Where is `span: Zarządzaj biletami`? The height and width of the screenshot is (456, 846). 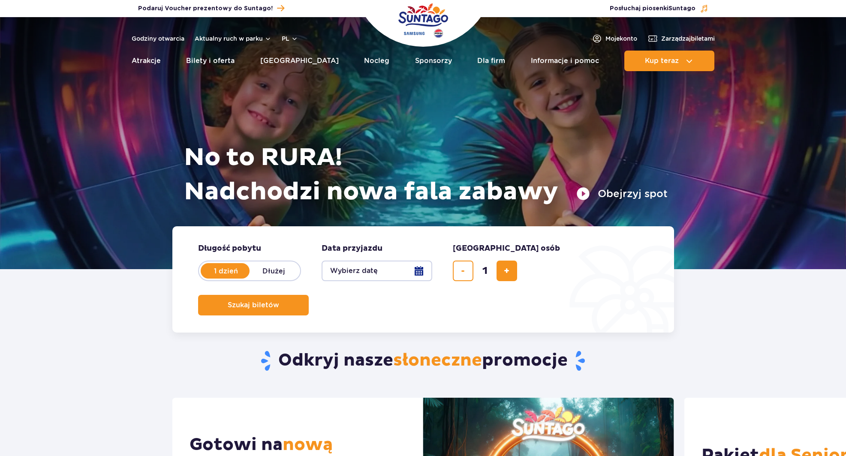
span: Zarządzaj biletami is located at coordinates (688, 39).